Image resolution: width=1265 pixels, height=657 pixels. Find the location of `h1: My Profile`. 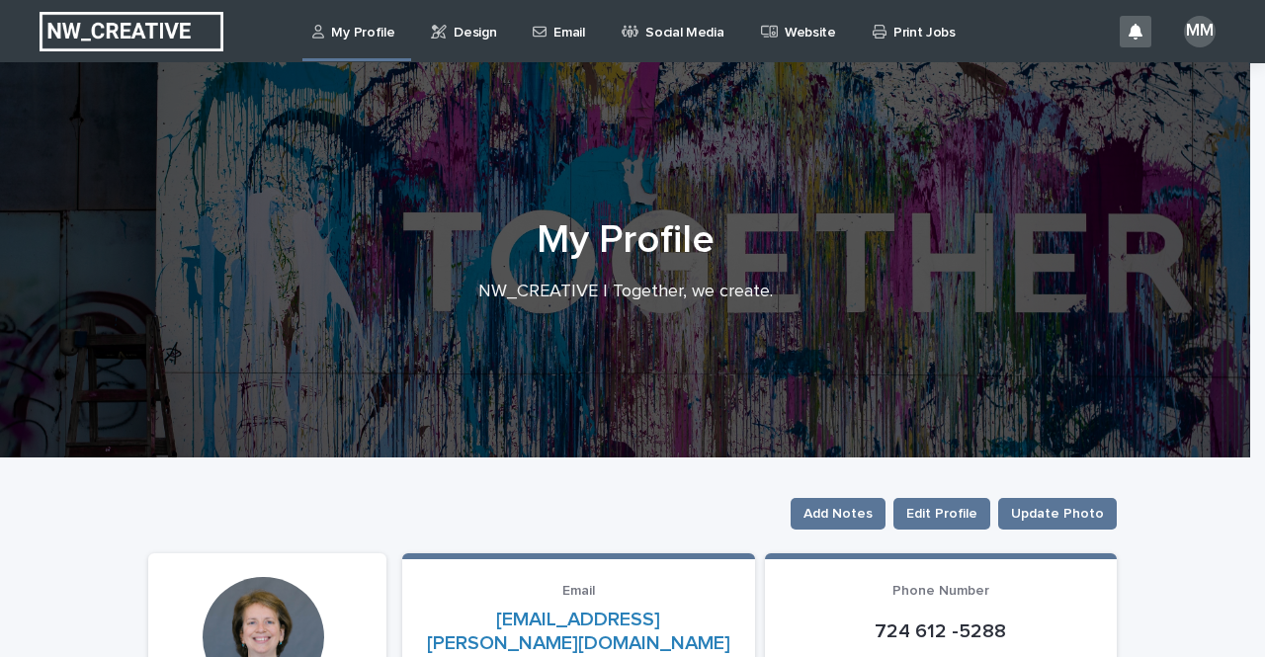

h1: My Profile is located at coordinates (625, 240).